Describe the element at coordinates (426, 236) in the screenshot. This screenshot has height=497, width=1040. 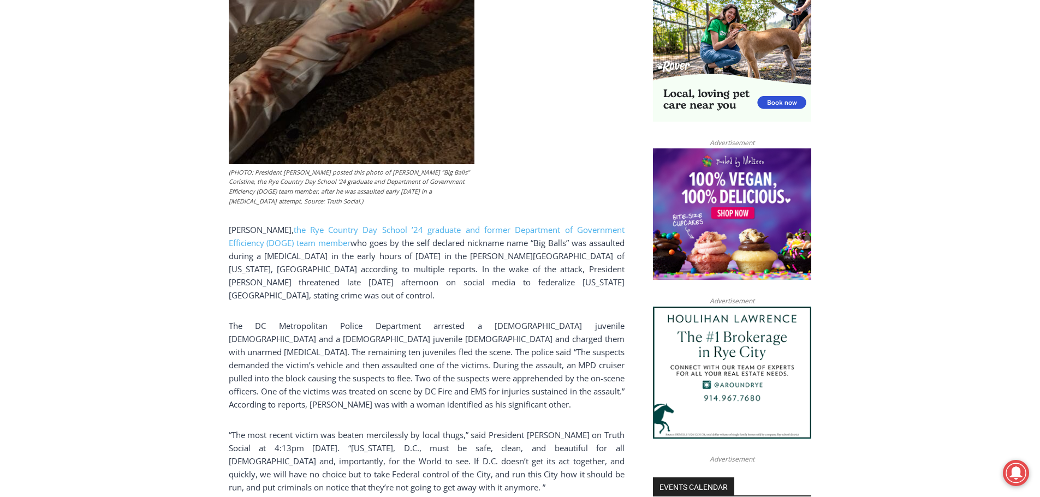
I see `a: the Rye Country Day School ’24 graduate and former Department of Government Efficiency (DOGE) tea...` at that location.